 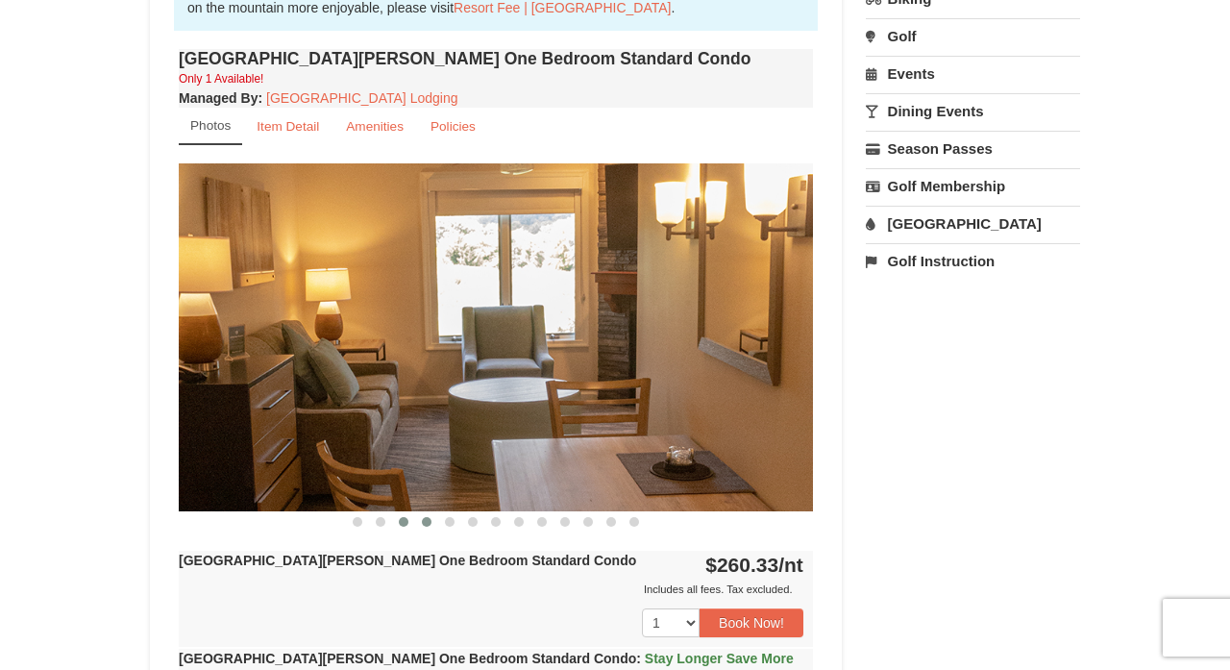 I want to click on small: Only 1 Available!, so click(x=221, y=79).